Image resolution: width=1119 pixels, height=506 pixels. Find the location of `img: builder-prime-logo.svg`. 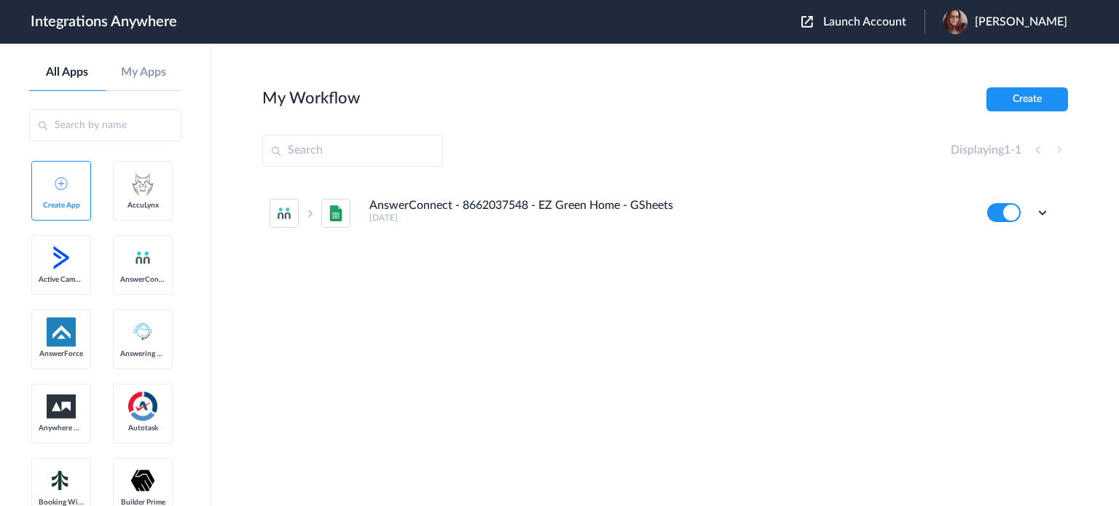

img: builder-prime-logo.svg is located at coordinates (143, 481).